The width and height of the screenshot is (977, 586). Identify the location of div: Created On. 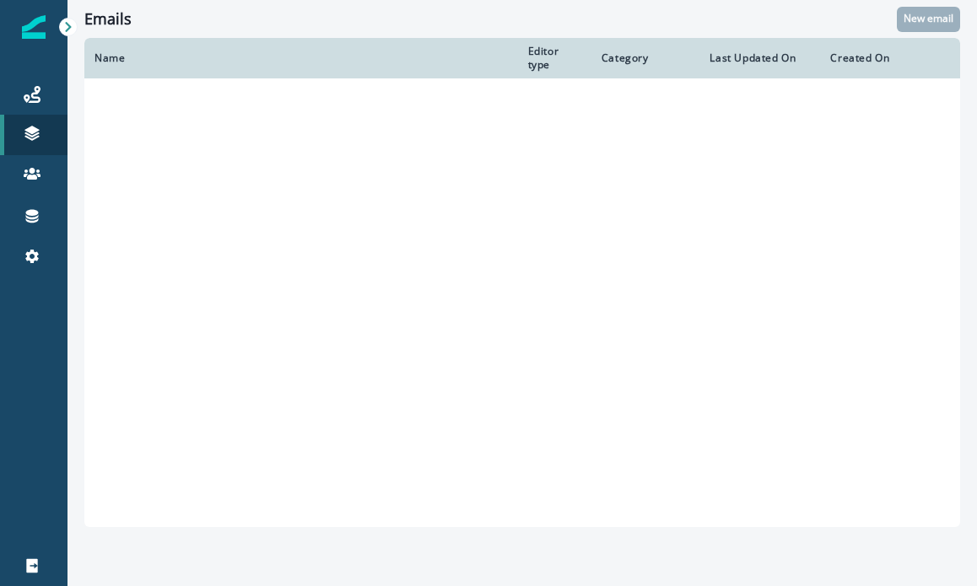
(880, 58).